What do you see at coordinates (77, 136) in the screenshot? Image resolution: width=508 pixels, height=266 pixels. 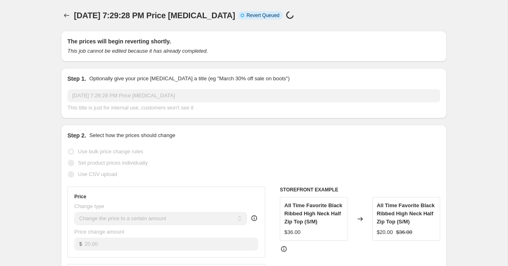 I see `h2: Step 2.` at bounding box center [77, 136].